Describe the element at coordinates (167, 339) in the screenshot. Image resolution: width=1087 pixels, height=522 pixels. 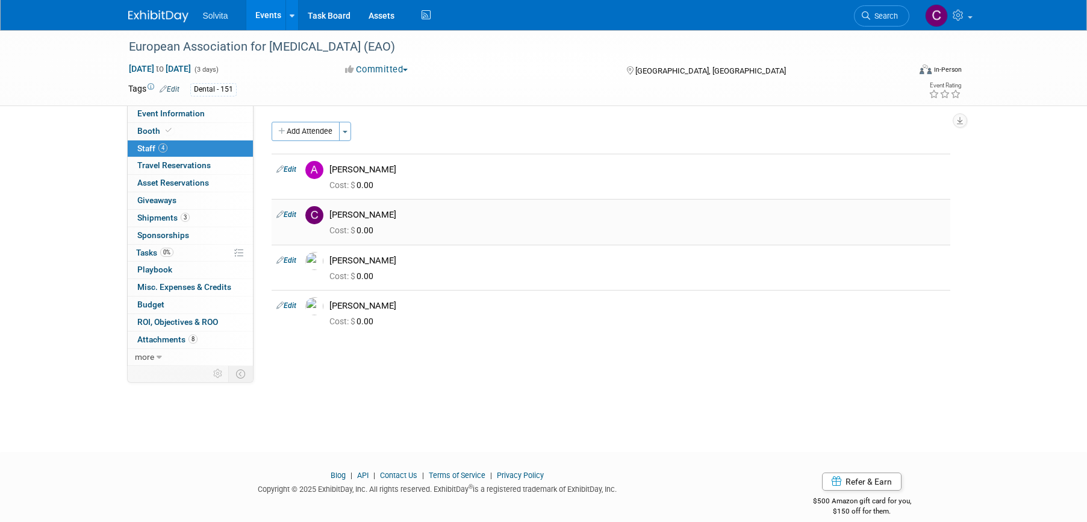
I see `span: Attachments` at that location.